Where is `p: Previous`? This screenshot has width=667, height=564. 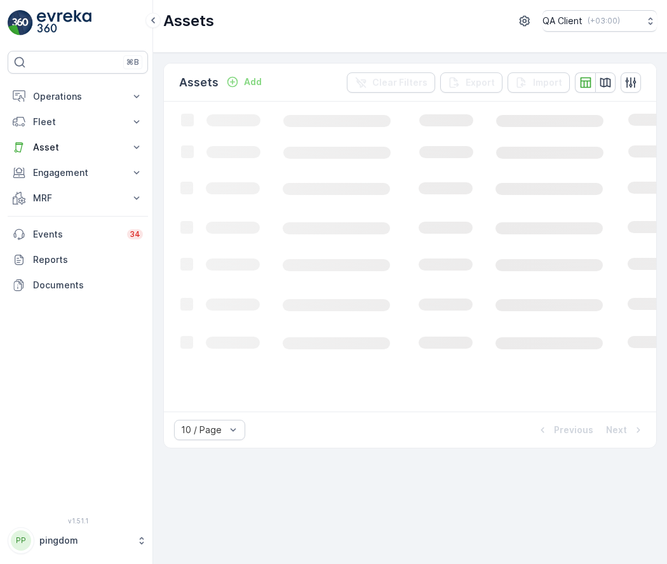 p: Previous is located at coordinates (573, 430).